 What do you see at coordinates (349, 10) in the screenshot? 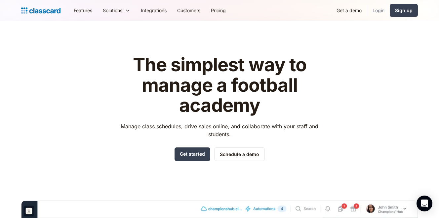
I see `a: Get a demo` at bounding box center [349, 10].